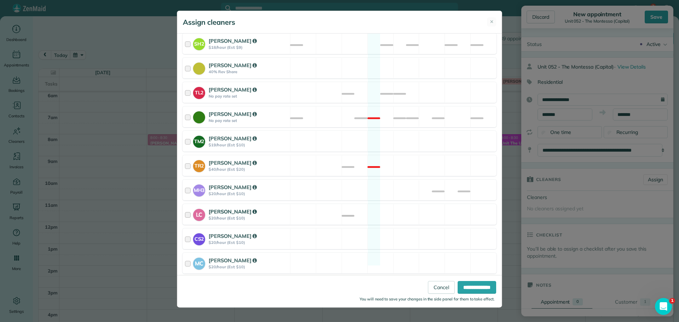  What do you see at coordinates (199, 43) in the screenshot?
I see `strong: SH2` at bounding box center [199, 43].